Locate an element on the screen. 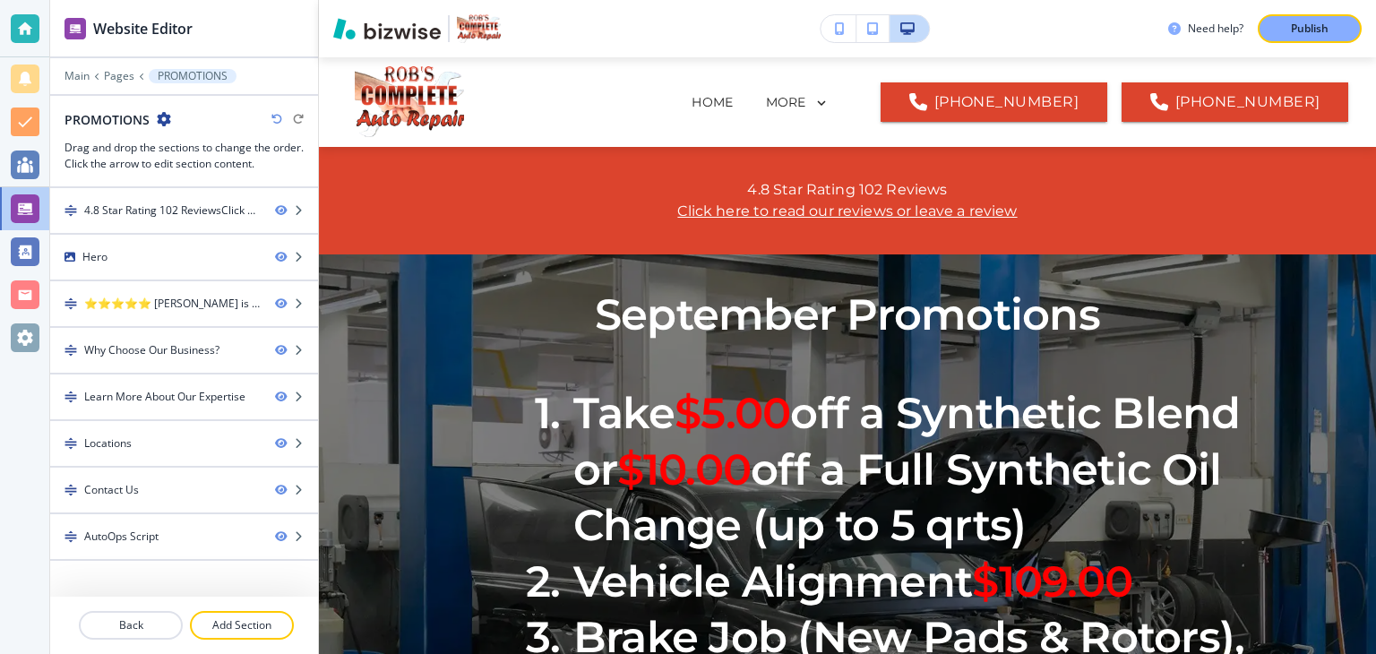  div: DragAutoOps Script is located at coordinates (184, 537).